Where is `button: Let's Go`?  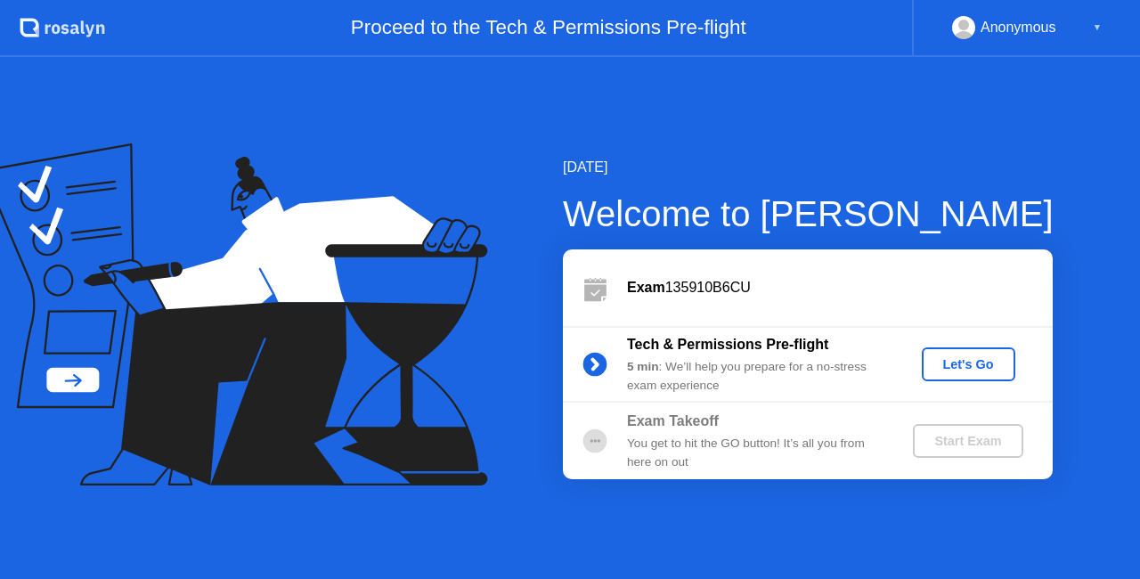 button: Let's Go is located at coordinates (968, 364).